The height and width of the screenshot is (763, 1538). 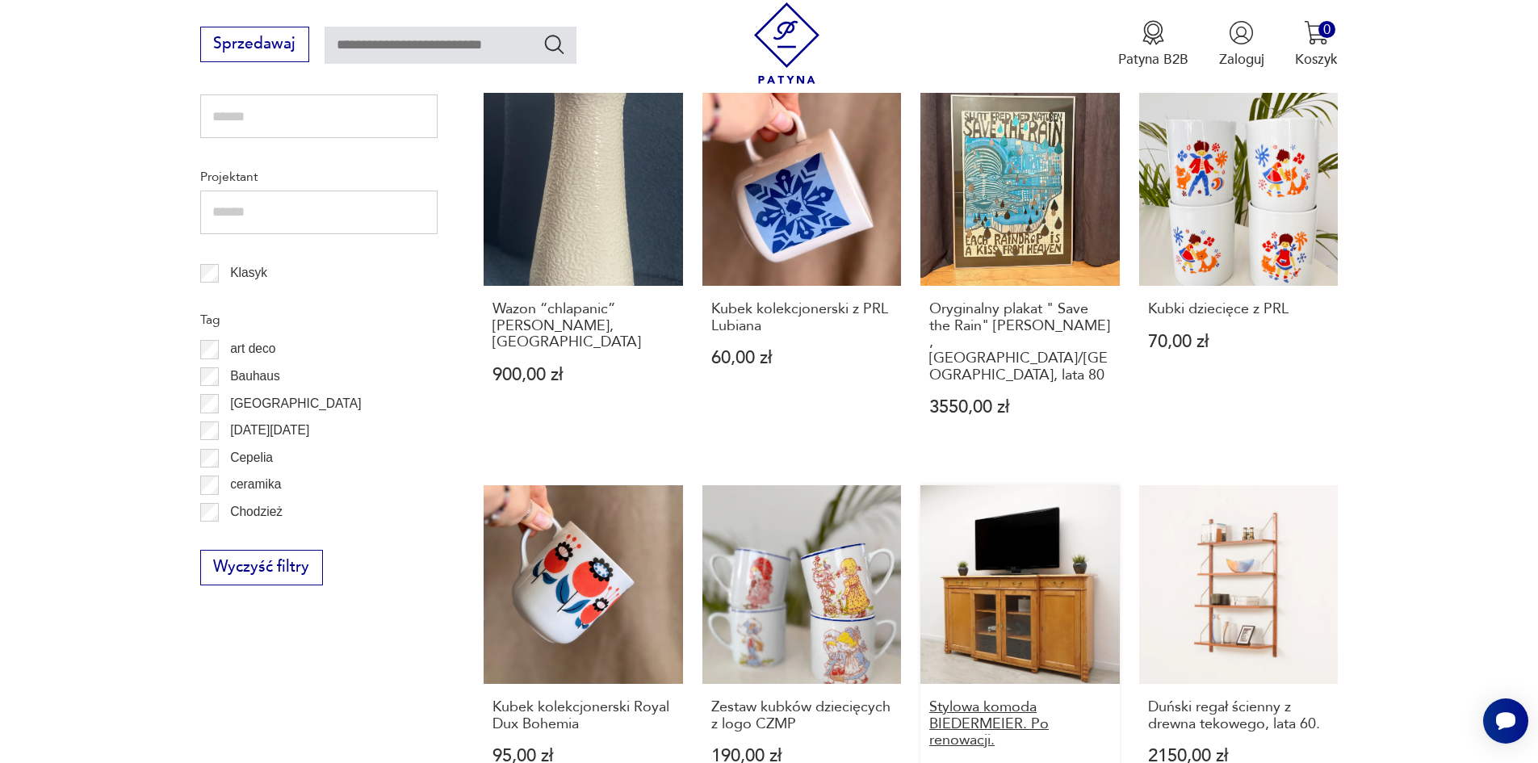 What do you see at coordinates (1238, 270) in the screenshot?
I see `a: Kubki dziecięce z PRLKubki dziecięce z PRL70,00 zł` at bounding box center [1238, 270].